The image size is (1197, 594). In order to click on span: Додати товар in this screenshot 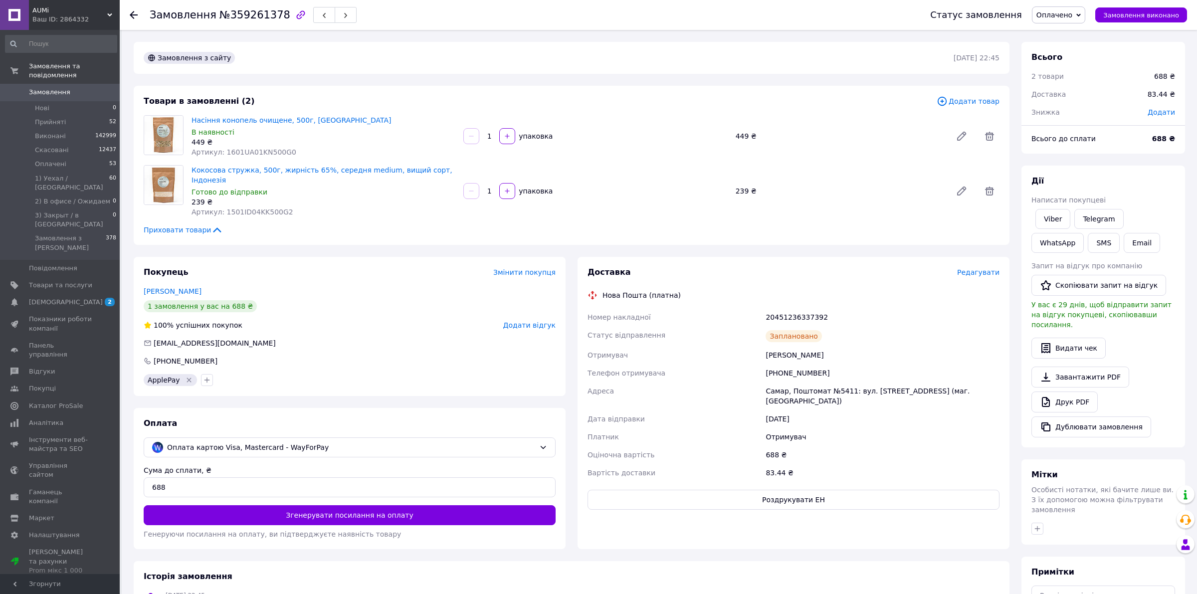, I will do `click(968, 101)`.